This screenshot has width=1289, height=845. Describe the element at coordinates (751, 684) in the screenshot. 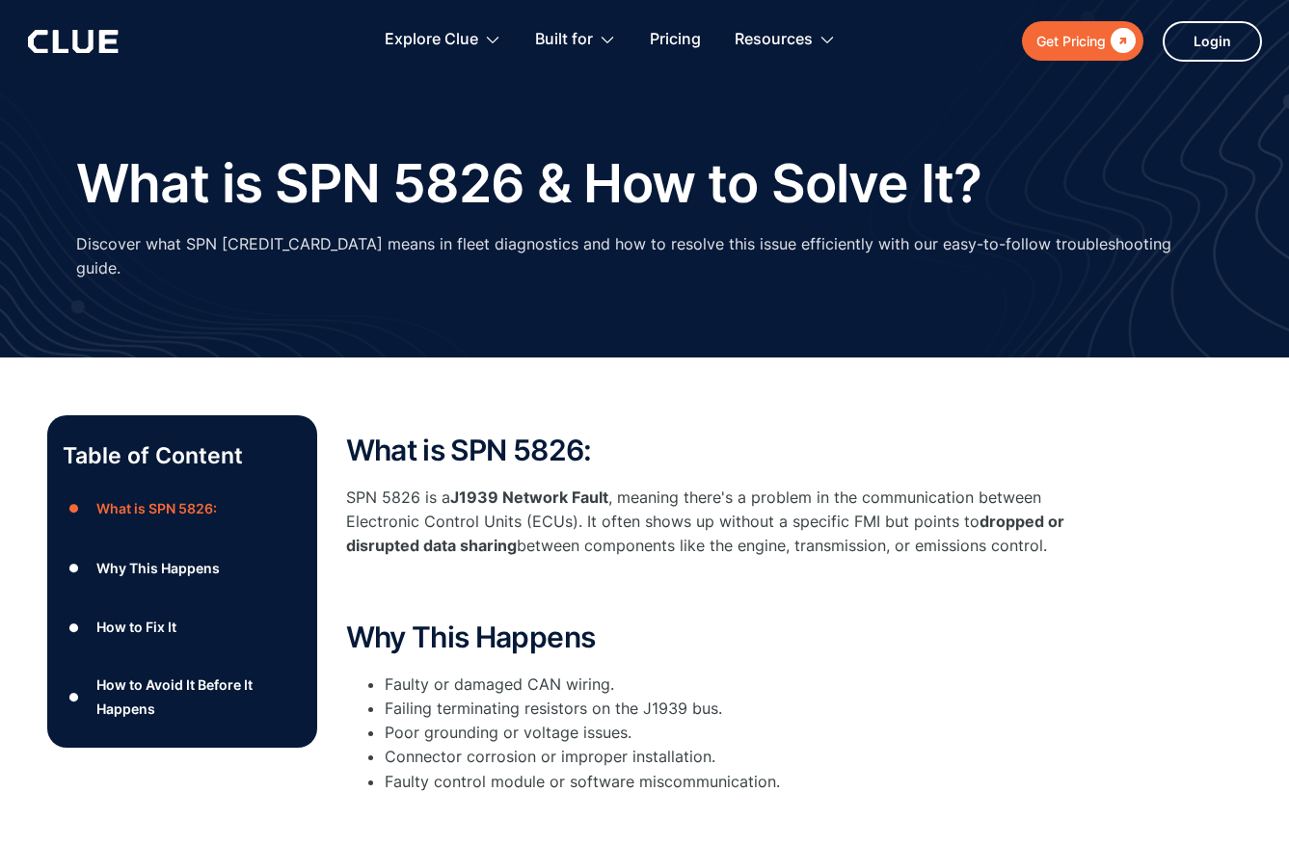

I see `li: Faulty or damaged CAN wiring.` at that location.